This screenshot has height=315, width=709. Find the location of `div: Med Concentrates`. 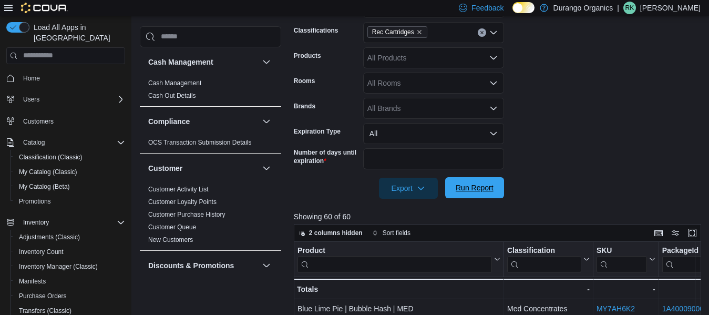

div: Med Concentrates is located at coordinates (548, 308).